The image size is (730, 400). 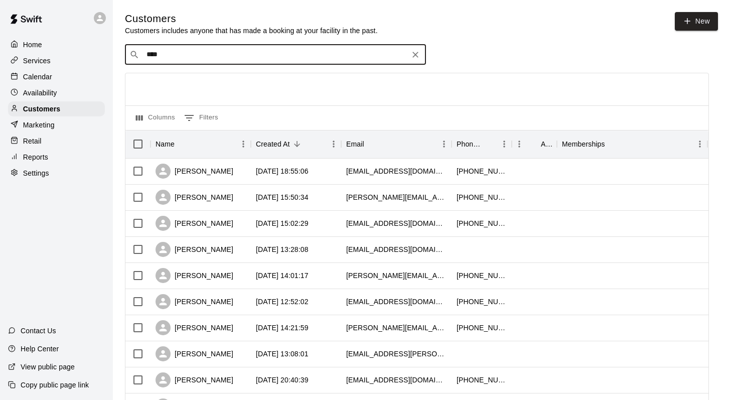 I want to click on div: 2025-09-07 13:08:01, so click(x=282, y=354).